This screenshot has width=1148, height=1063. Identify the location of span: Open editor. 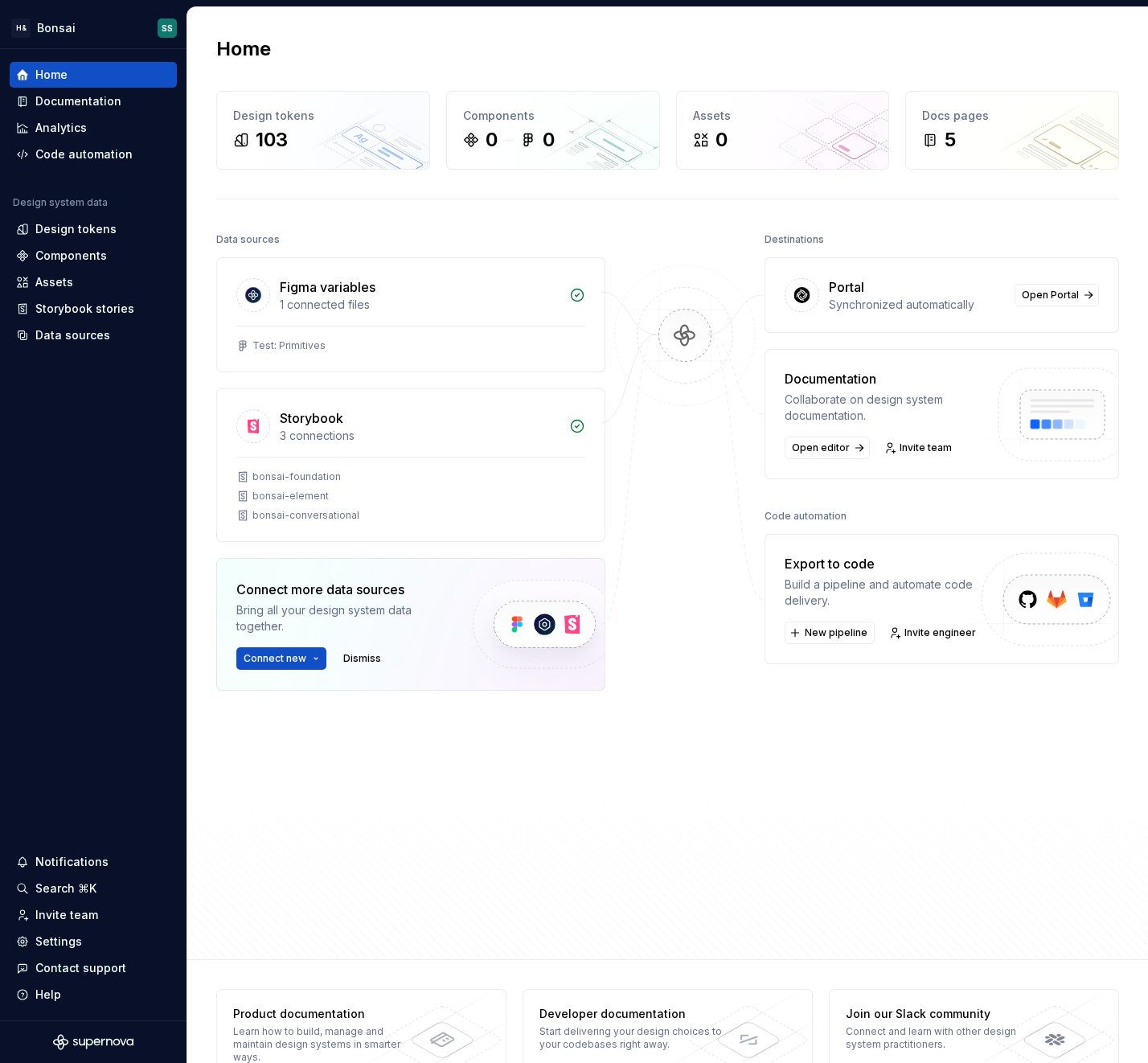
(821, 448).